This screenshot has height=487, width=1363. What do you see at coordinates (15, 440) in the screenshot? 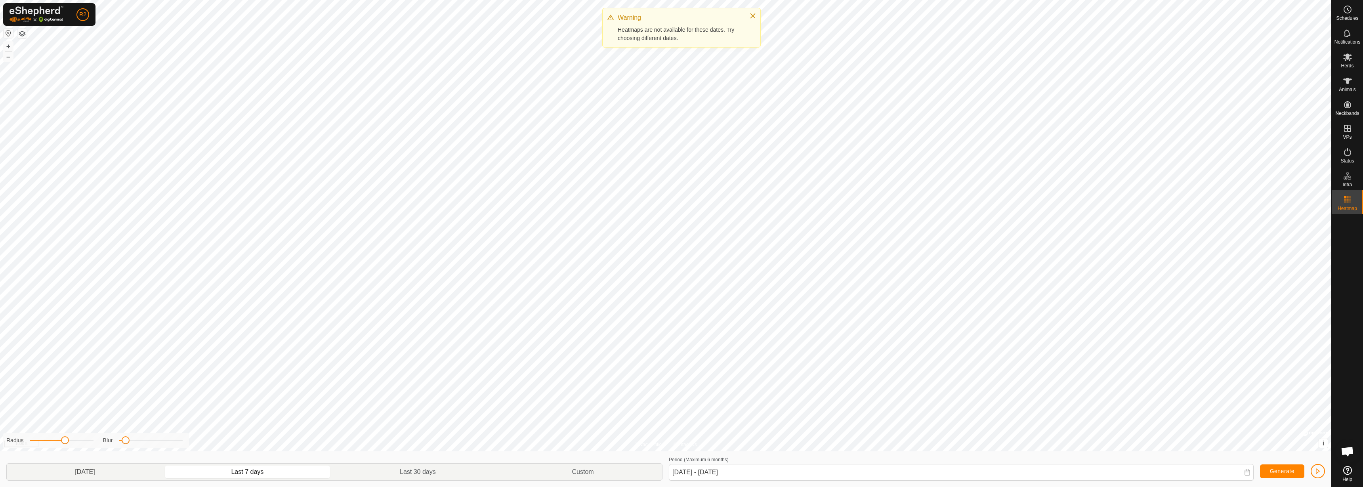
I see `label: Radius` at bounding box center [15, 440].